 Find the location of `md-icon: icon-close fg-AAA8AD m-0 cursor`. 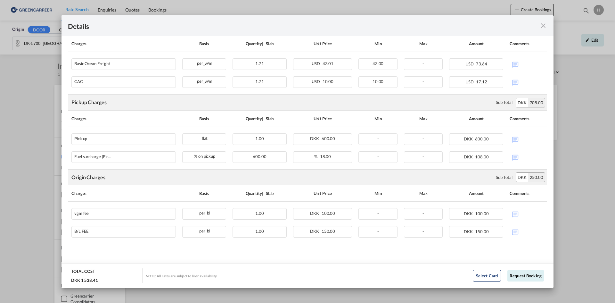

md-icon: icon-close fg-AAA8AD m-0 cursor is located at coordinates (543, 26).